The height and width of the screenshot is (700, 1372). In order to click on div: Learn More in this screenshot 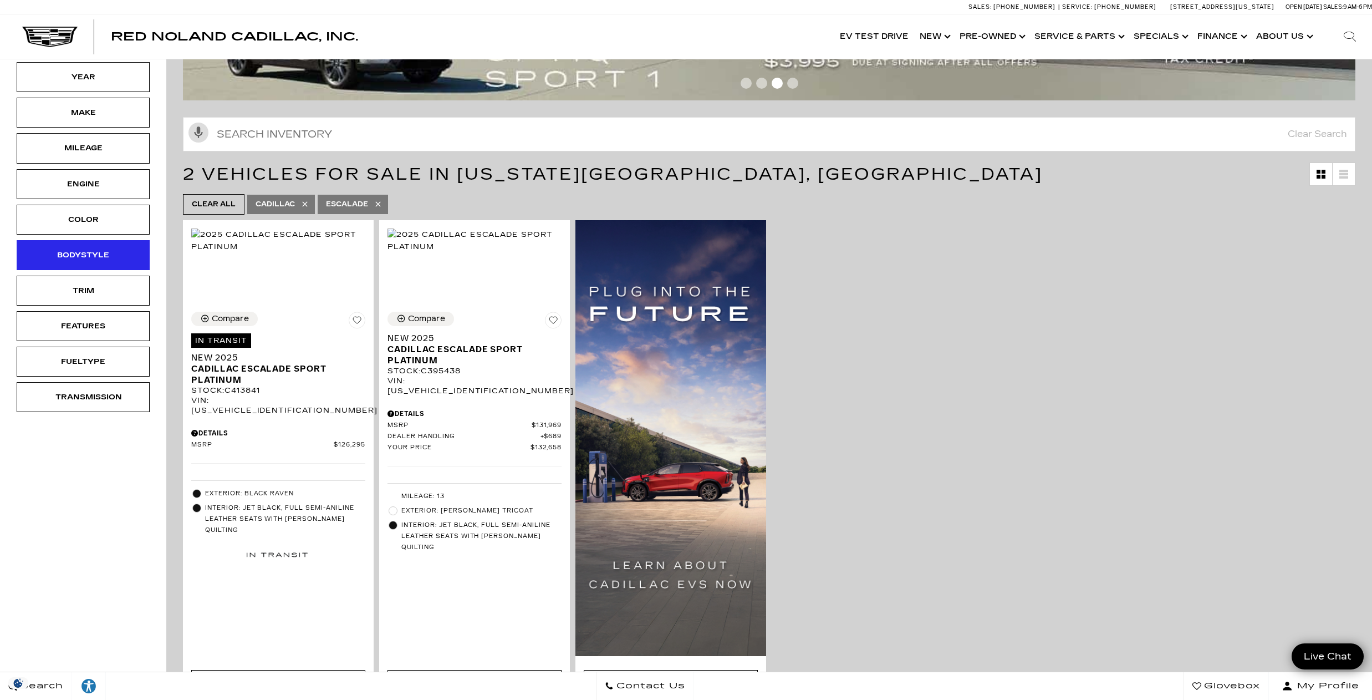, I will do `click(671, 685)`.